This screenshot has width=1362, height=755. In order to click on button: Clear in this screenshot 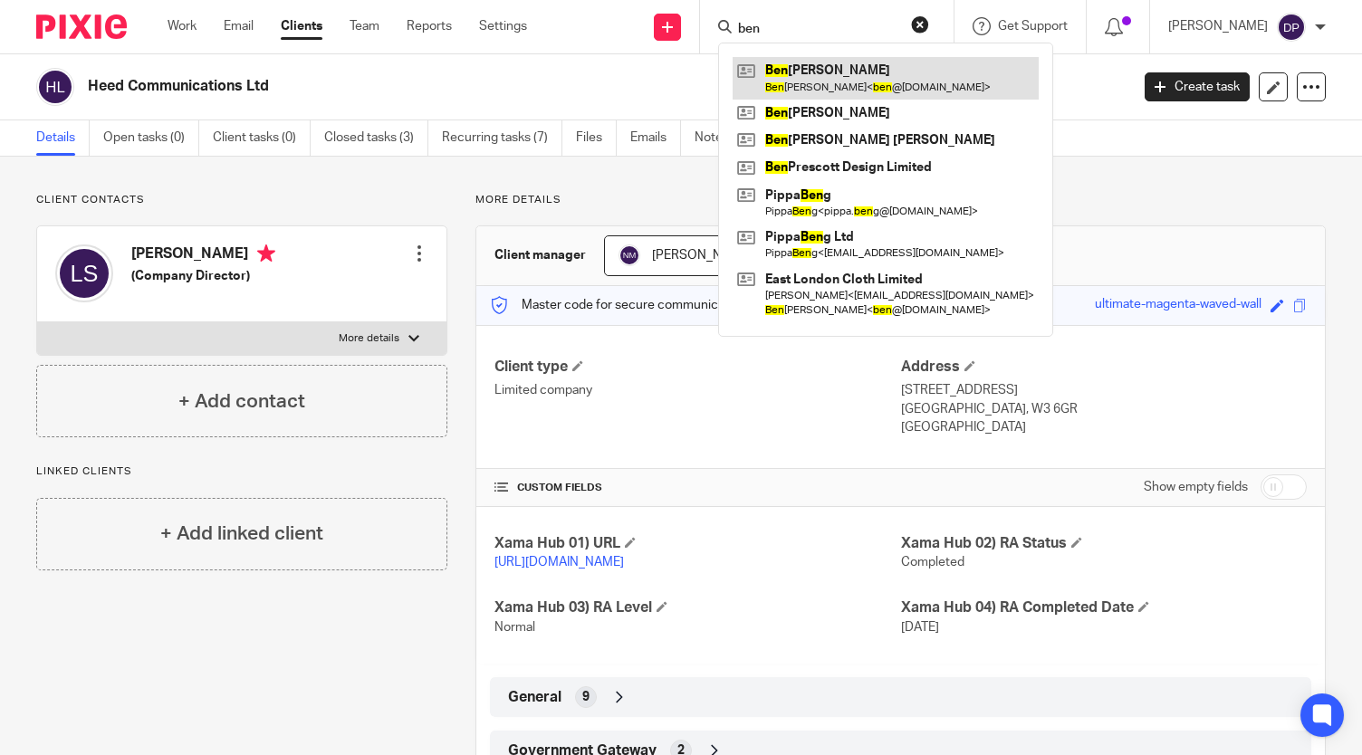, I will do `click(920, 24)`.